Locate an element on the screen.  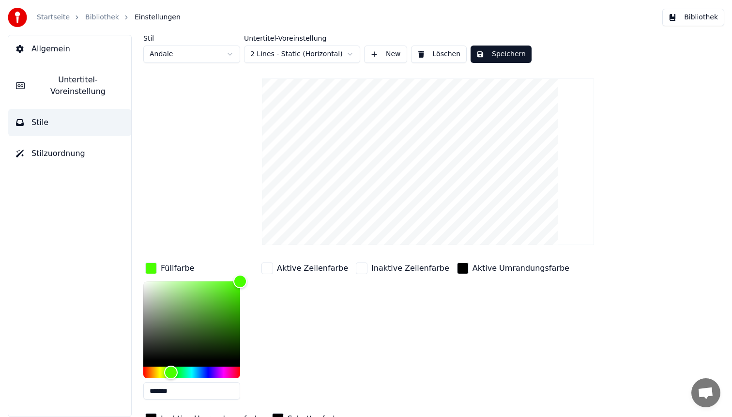
div: Inaktive Zeilenfarbe is located at coordinates (410, 268).